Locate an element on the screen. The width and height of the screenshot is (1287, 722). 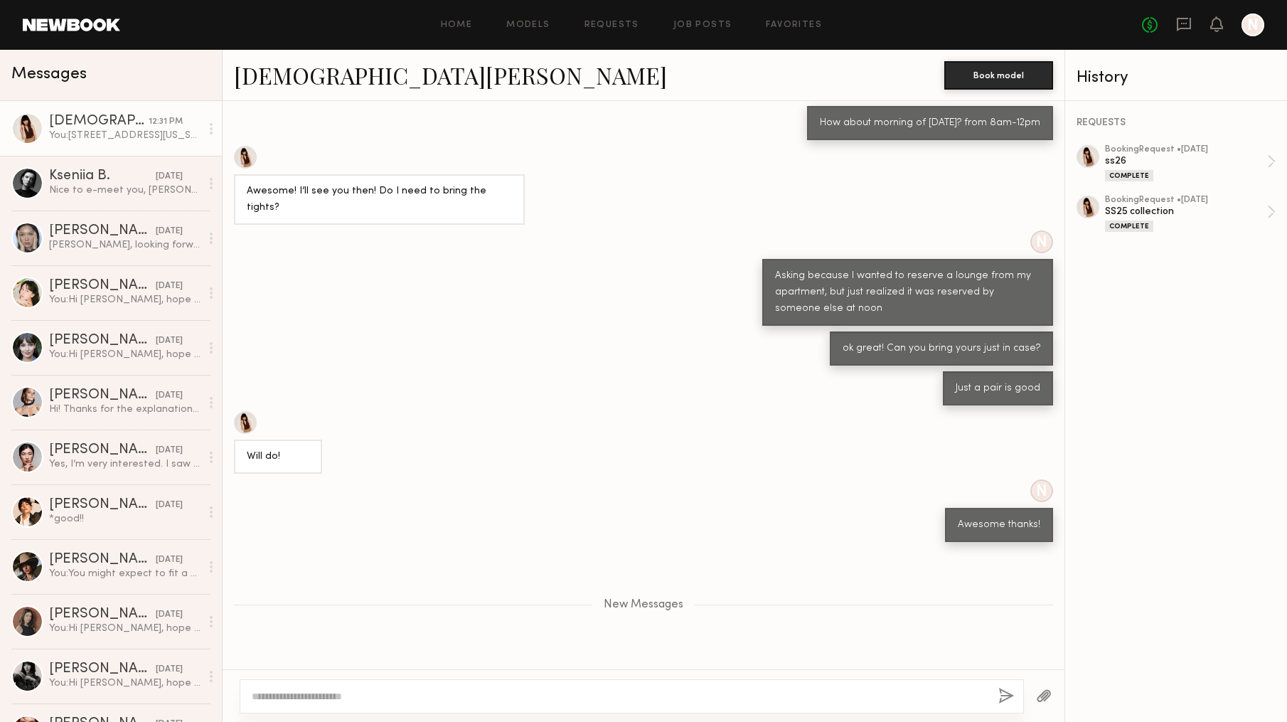
div: Hi! Thanks for the explanation — that really helps. I’m interested! I just moved to Downtown, so ... is located at coordinates (124, 409).